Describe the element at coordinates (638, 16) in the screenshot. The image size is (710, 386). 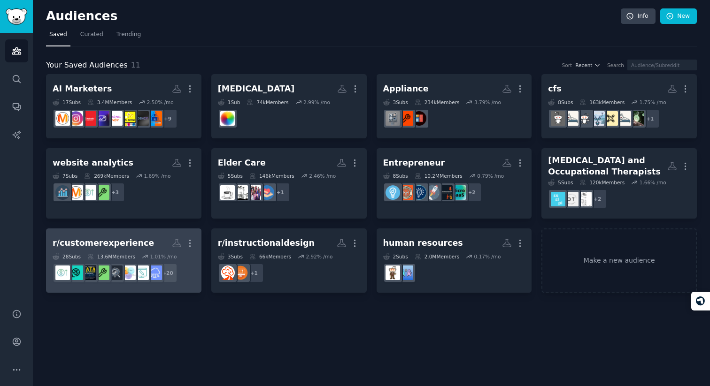
I see `a: Info` at that location.